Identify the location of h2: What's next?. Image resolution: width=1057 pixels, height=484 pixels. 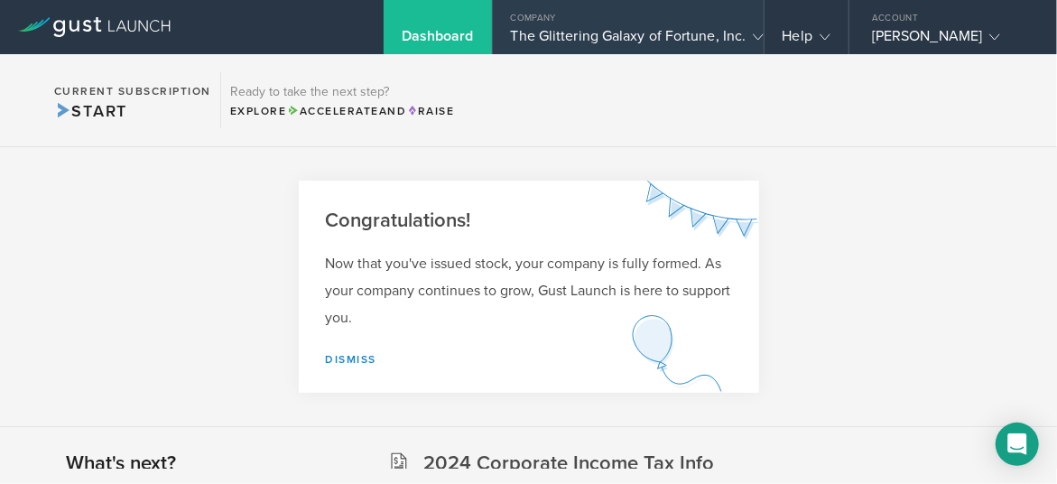
(121, 463).